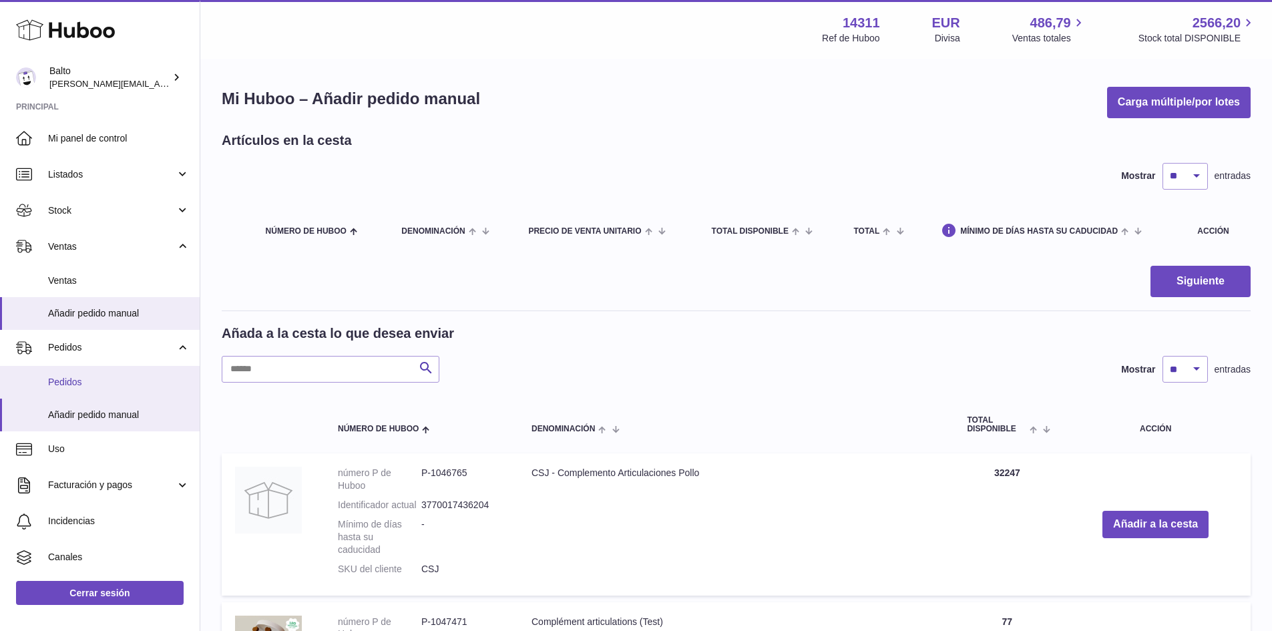 The image size is (1272, 631). I want to click on span: 2566,20, so click(1216, 23).